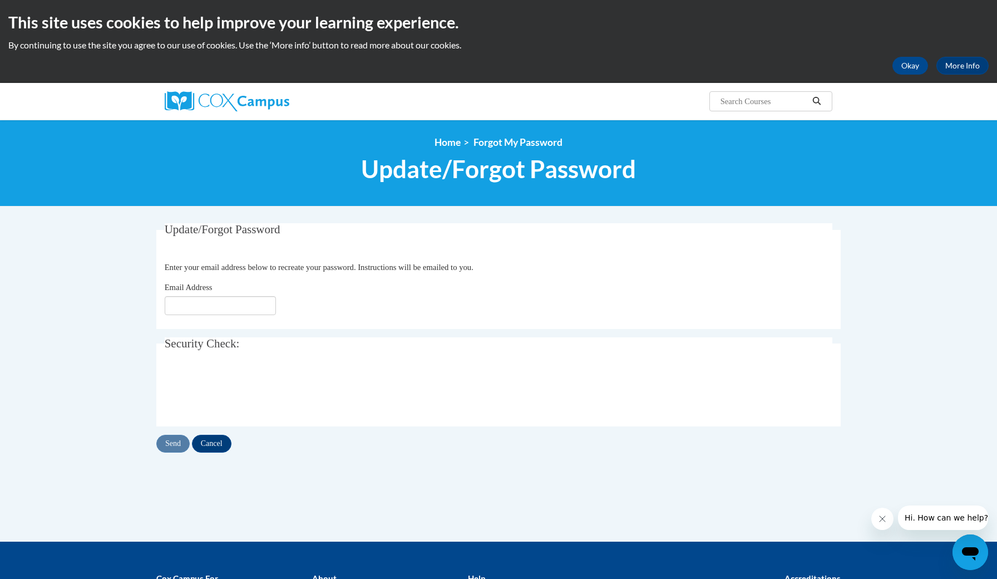 Image resolution: width=997 pixels, height=579 pixels. I want to click on p: By continuing to use the site you agree to our use of cookies. Use the ‘More info’ button to read..., so click(499, 45).